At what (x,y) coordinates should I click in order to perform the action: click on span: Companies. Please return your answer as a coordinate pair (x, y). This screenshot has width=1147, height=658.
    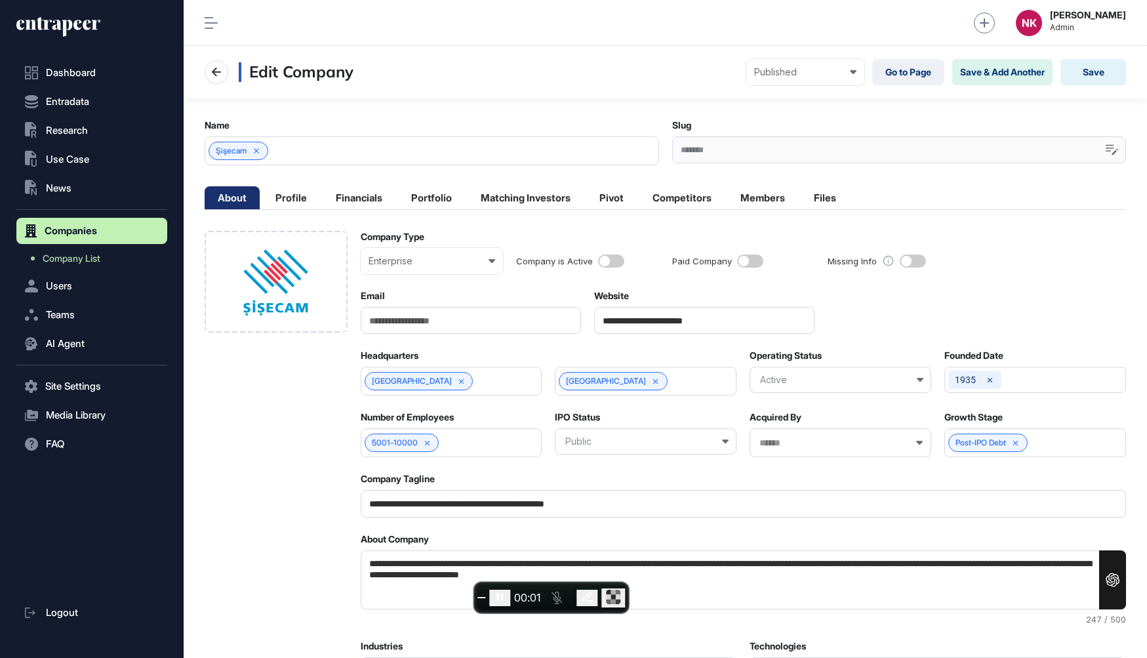
    Looking at the image, I should click on (71, 231).